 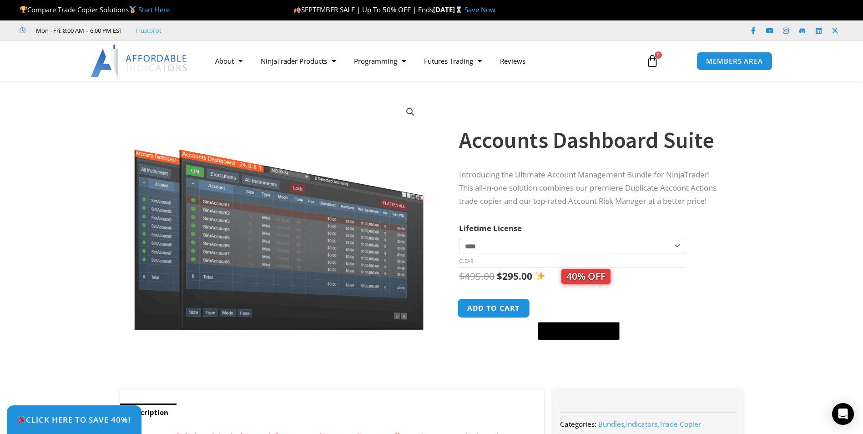 What do you see at coordinates (421, 61) in the screenshot?
I see `nav: Menu` at bounding box center [421, 61].